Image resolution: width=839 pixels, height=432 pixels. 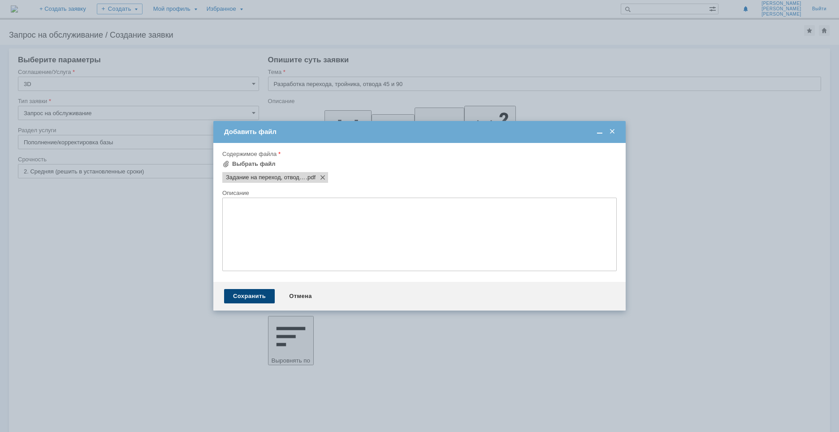 I want to click on span: Закрыть, so click(x=612, y=132).